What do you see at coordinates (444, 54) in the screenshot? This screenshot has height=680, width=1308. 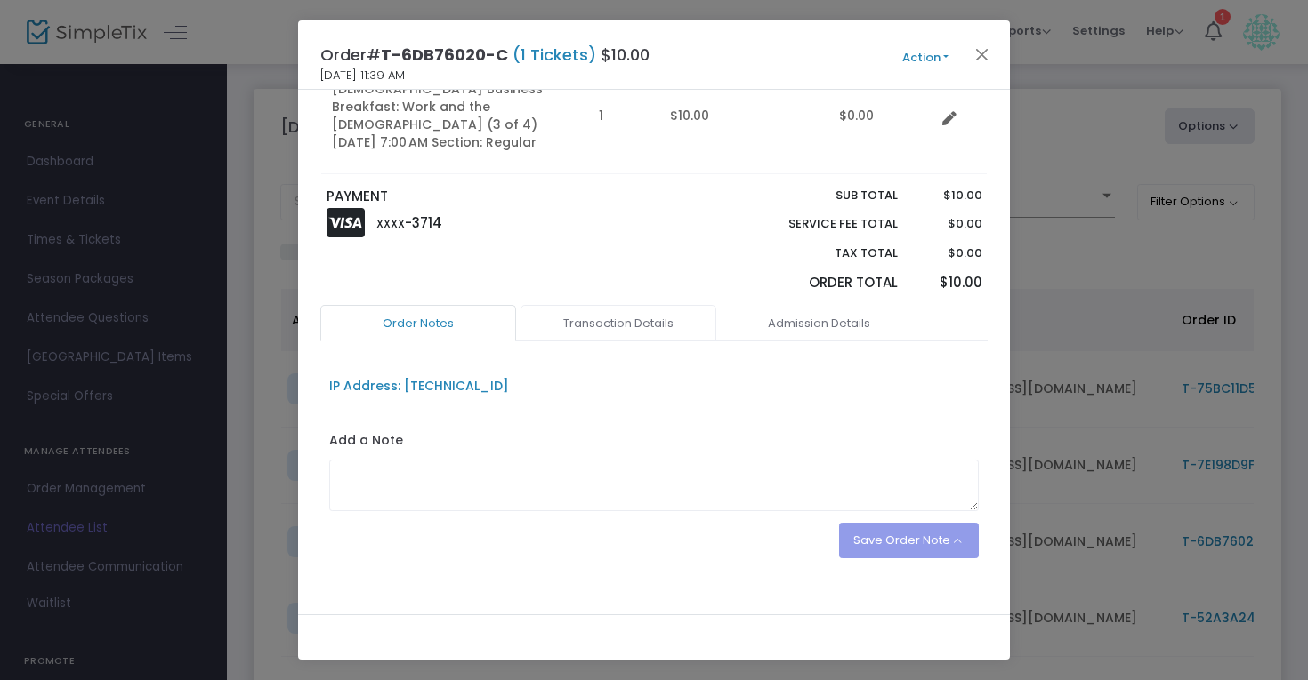 I see `span: T-6DB76020-C` at bounding box center [444, 54].